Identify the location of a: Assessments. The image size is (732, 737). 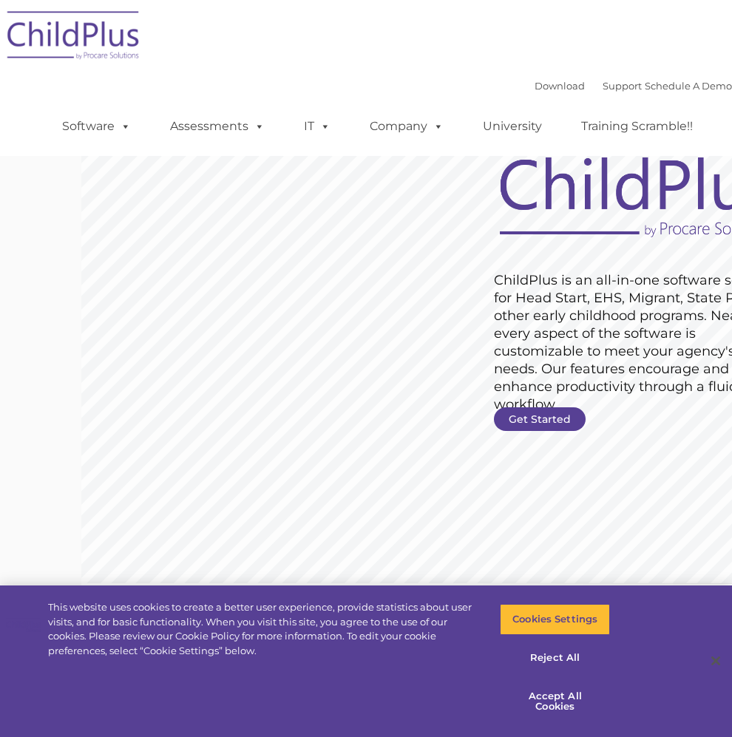
(217, 126).